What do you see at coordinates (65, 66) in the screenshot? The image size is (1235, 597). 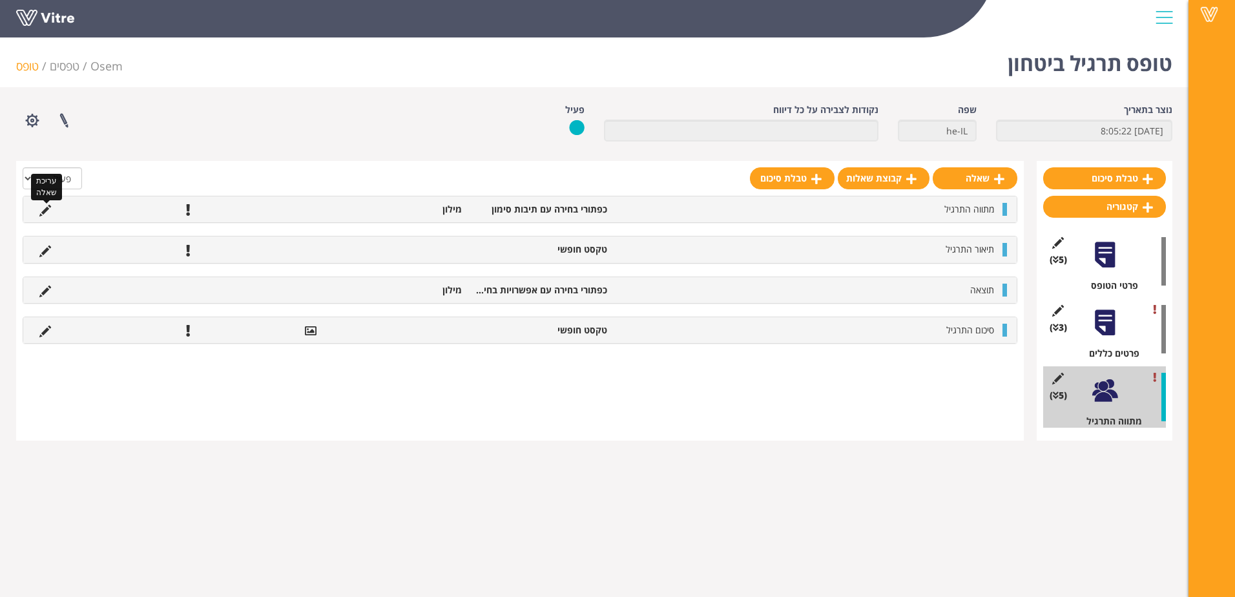 I see `a: טפסים` at bounding box center [65, 66].